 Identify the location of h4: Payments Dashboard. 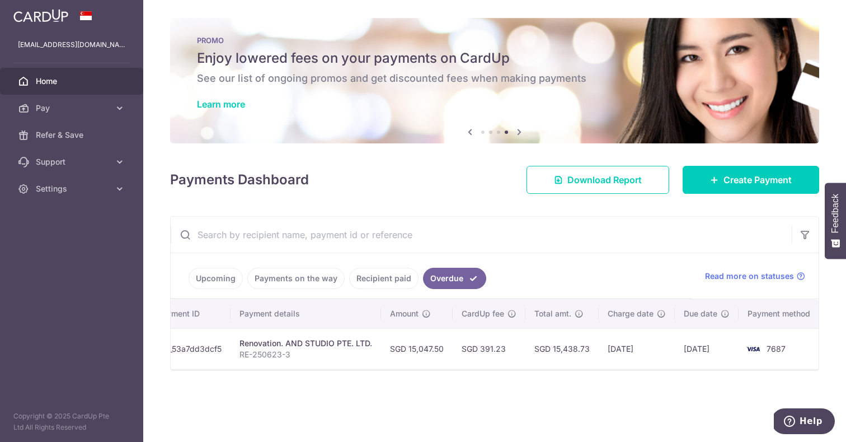
(240, 180).